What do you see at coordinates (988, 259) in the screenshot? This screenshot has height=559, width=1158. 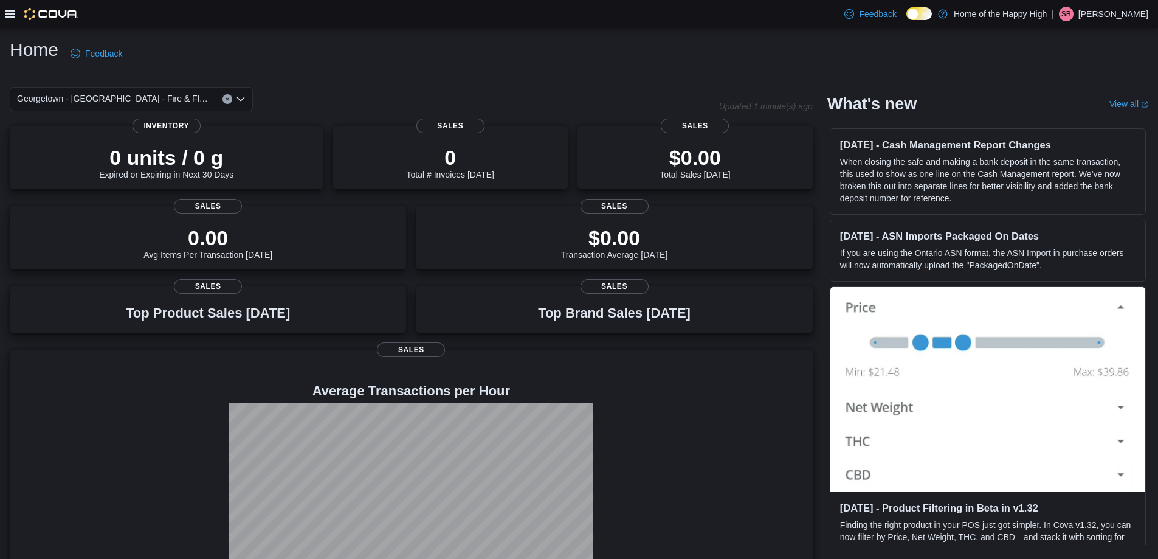 I see `p: If you are using the Ontario ASN format, the ASN Import in purchase orders will now automatically...` at bounding box center [988, 259].